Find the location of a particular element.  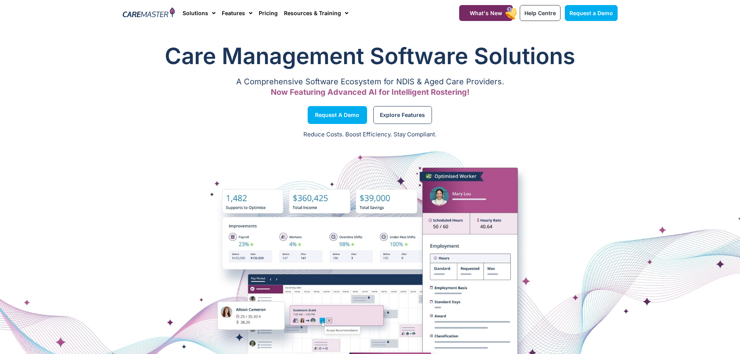

span: Now Featuring Advanced AI for Intelligent Rostering! is located at coordinates (370, 92).